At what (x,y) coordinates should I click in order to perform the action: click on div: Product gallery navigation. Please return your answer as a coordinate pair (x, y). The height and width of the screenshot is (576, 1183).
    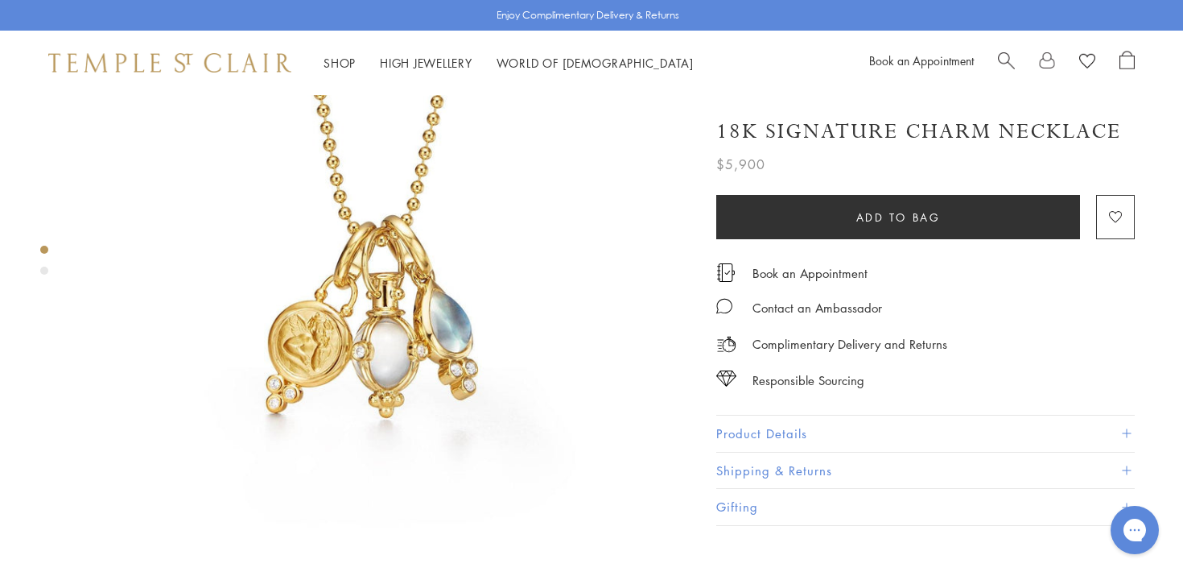
    Looking at the image, I should click on (44, 264).